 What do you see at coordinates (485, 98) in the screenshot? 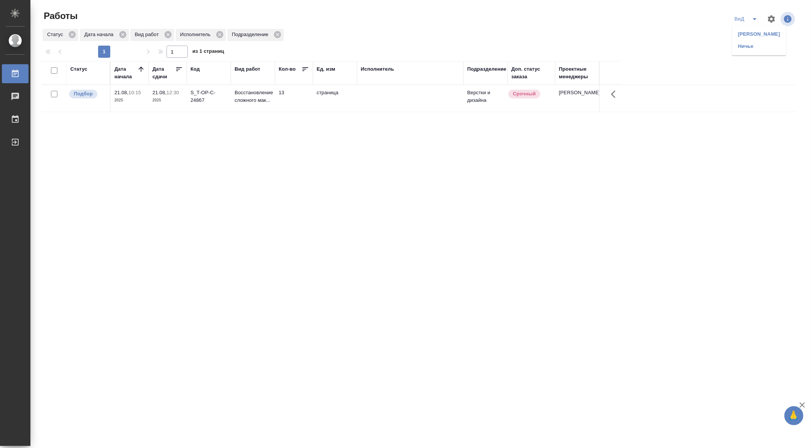
I see `td: Верстки и дизайна` at bounding box center [485, 98].